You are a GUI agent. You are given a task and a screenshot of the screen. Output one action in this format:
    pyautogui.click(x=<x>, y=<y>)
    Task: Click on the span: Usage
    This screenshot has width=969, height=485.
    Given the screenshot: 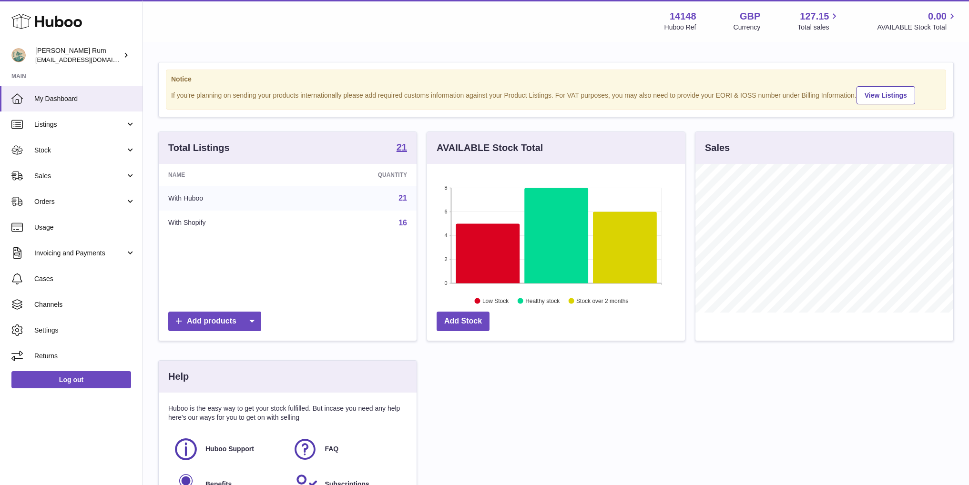 What is the action you would take?
    pyautogui.click(x=85, y=227)
    